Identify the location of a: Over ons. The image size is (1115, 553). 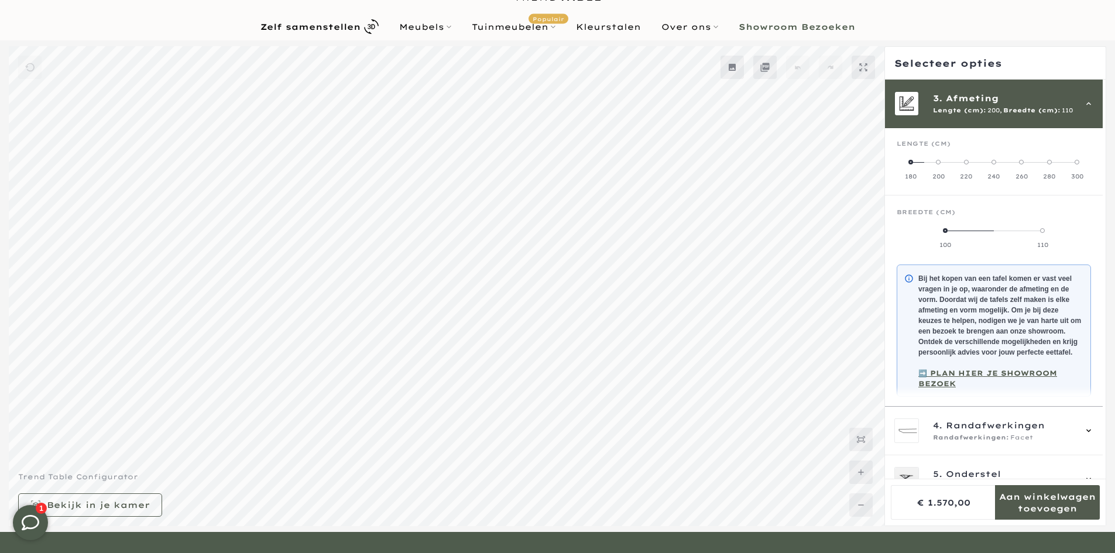
(689, 27).